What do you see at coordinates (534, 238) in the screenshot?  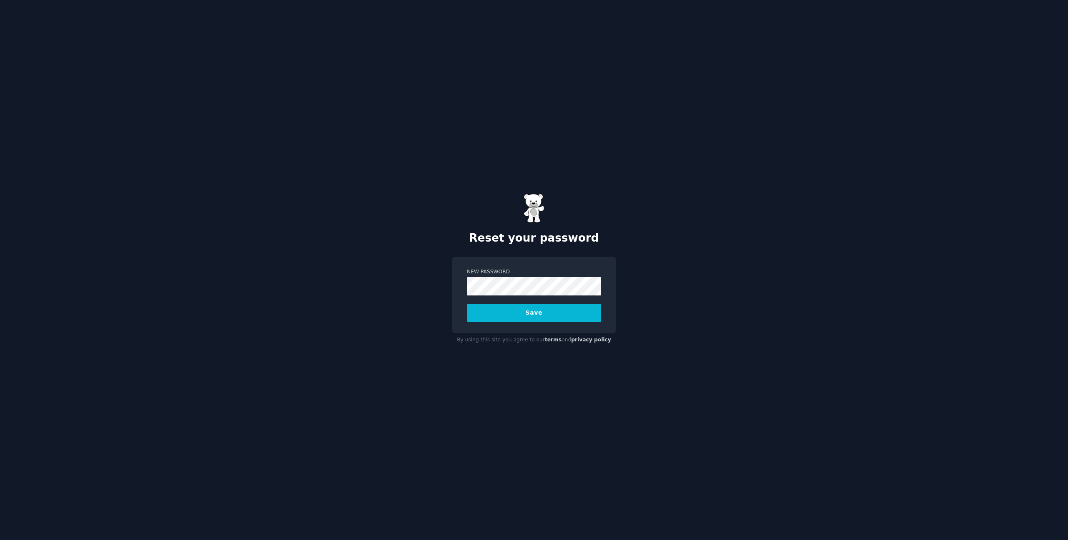 I see `h2: Reset your password` at bounding box center [534, 238].